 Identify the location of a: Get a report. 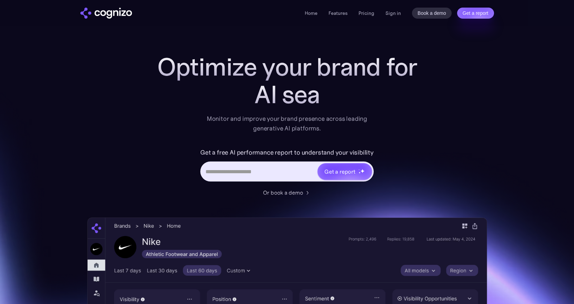
(476, 13).